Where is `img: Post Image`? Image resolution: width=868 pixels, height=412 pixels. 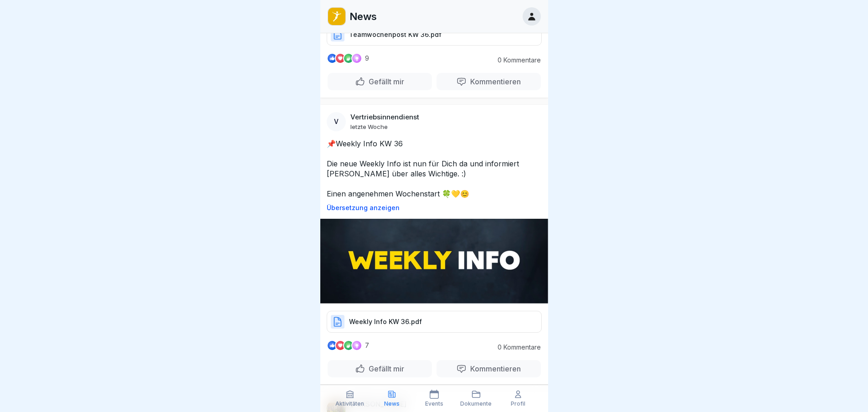 img: Post Image is located at coordinates (434, 261).